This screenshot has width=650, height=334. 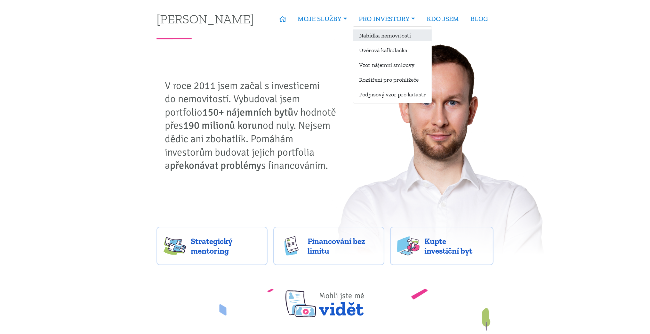 What do you see at coordinates (392, 79) in the screenshot?
I see `a: Rozšíření pro prohlížeče` at bounding box center [392, 79].